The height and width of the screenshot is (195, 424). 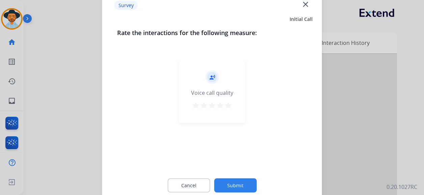 What do you see at coordinates (212, 33) in the screenshot?
I see `h3: Rate the interactions for the following measure:` at bounding box center [212, 33].